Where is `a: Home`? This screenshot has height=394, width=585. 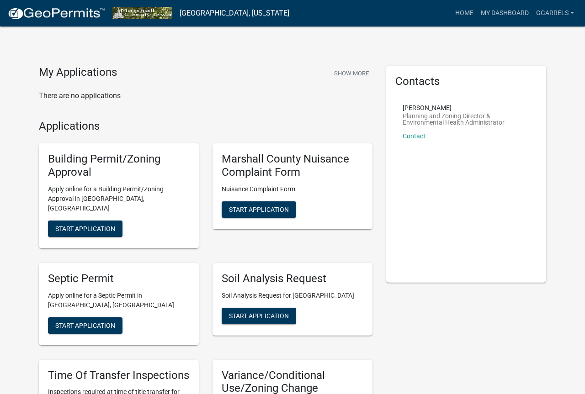 a: Home is located at coordinates (464, 13).